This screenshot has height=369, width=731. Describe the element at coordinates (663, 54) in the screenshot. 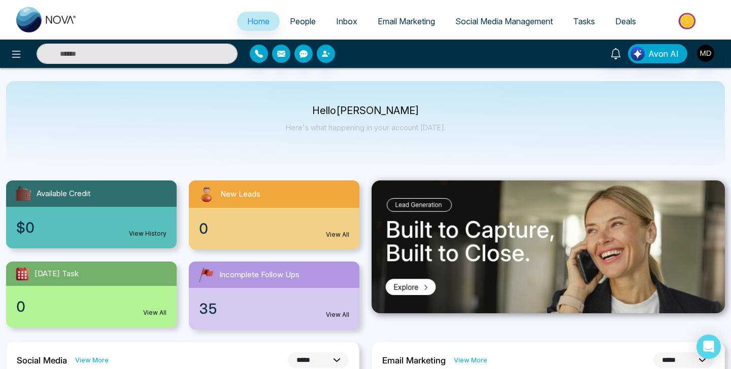

I see `span: Avon AI` at that location.